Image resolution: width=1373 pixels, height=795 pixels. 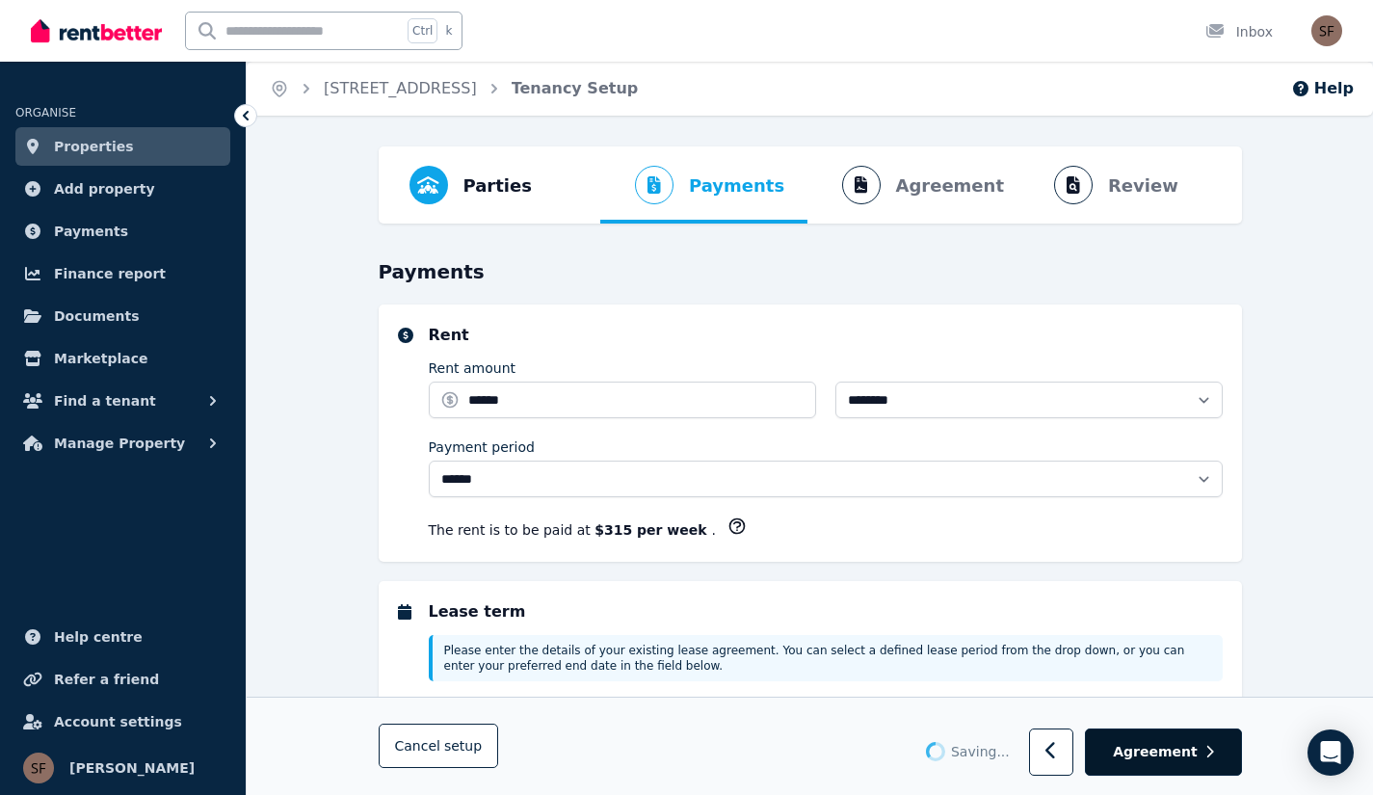 I want to click on span: Account settings, so click(x=118, y=722).